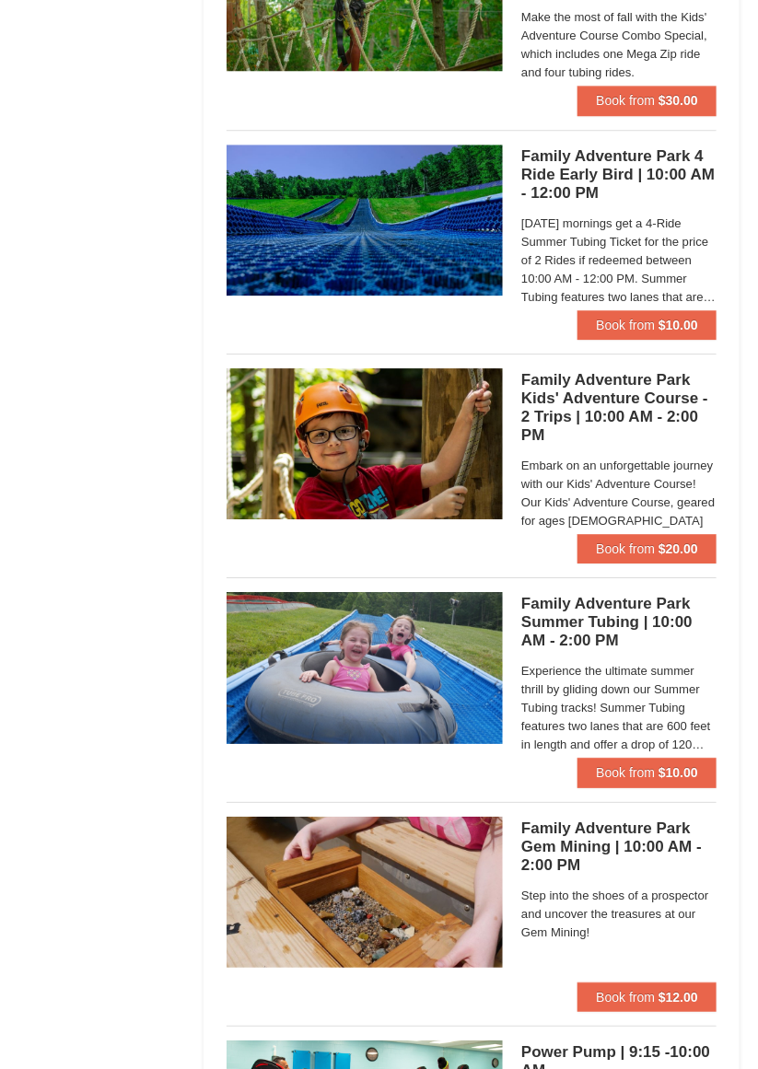  What do you see at coordinates (619, 503) in the screenshot?
I see `span: Embark on an unforgettable journey with our Kids' Adventure Course! Our Kids' Adventure Course, g...` at bounding box center [619, 503].